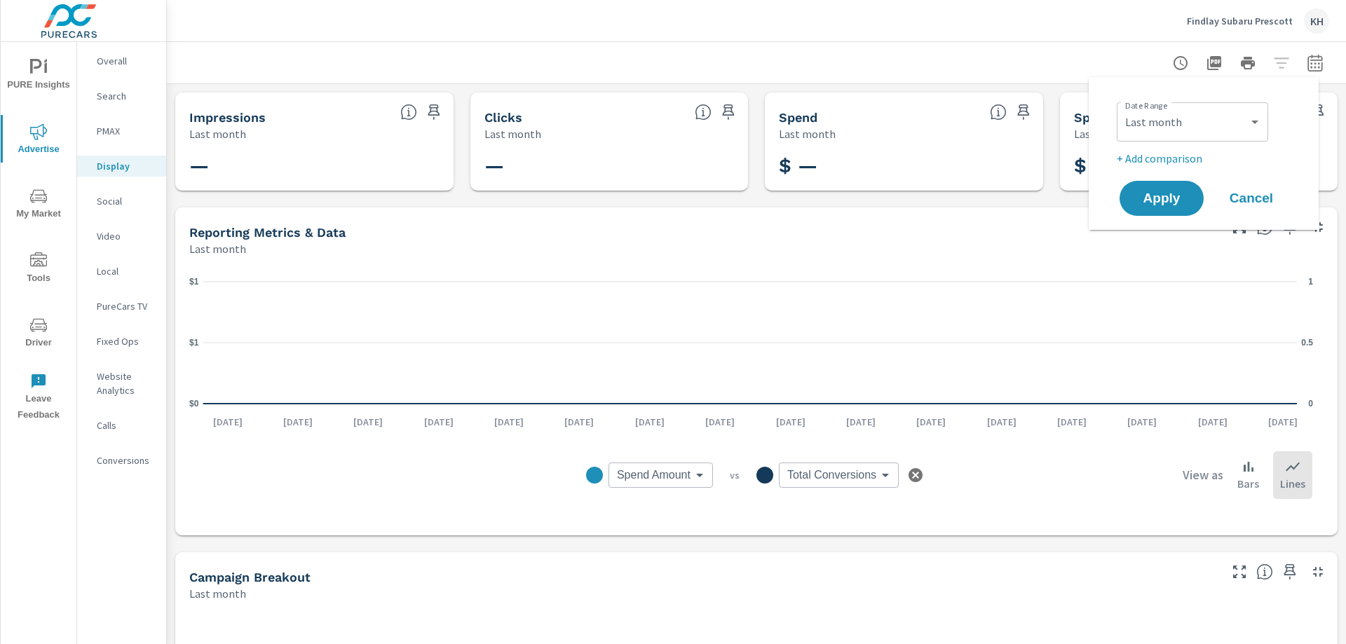  I want to click on text: $0, so click(194, 404).